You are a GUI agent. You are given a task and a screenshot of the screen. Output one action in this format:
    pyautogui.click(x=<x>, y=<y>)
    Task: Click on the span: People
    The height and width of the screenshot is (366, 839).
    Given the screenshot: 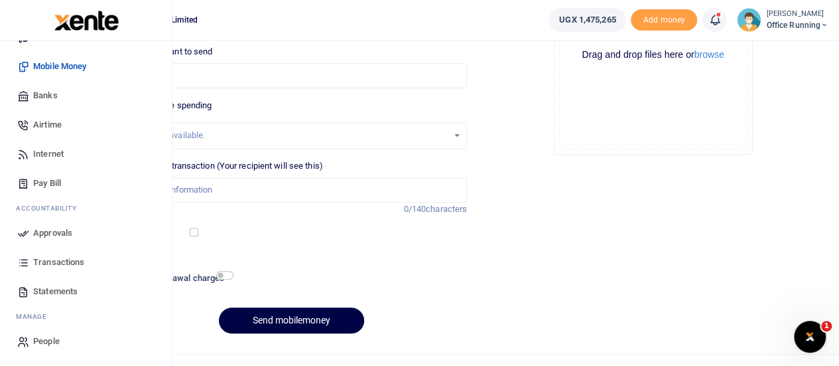 What is the action you would take?
    pyautogui.click(x=46, y=341)
    